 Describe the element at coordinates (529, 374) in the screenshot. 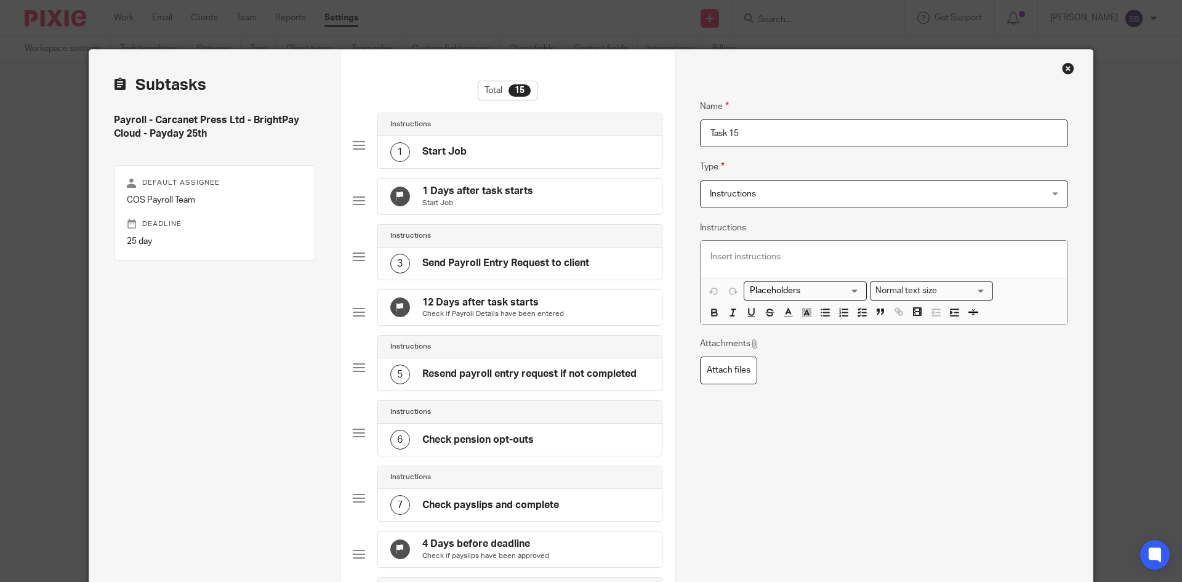

I see `h4: Resend payroll entry request if not completed` at that location.